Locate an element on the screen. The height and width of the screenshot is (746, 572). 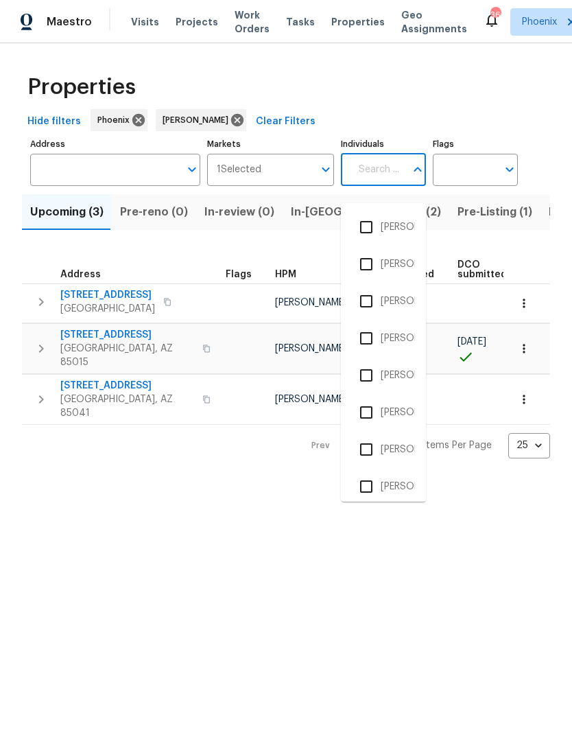
span: Work Orders is located at coordinates (252, 22).